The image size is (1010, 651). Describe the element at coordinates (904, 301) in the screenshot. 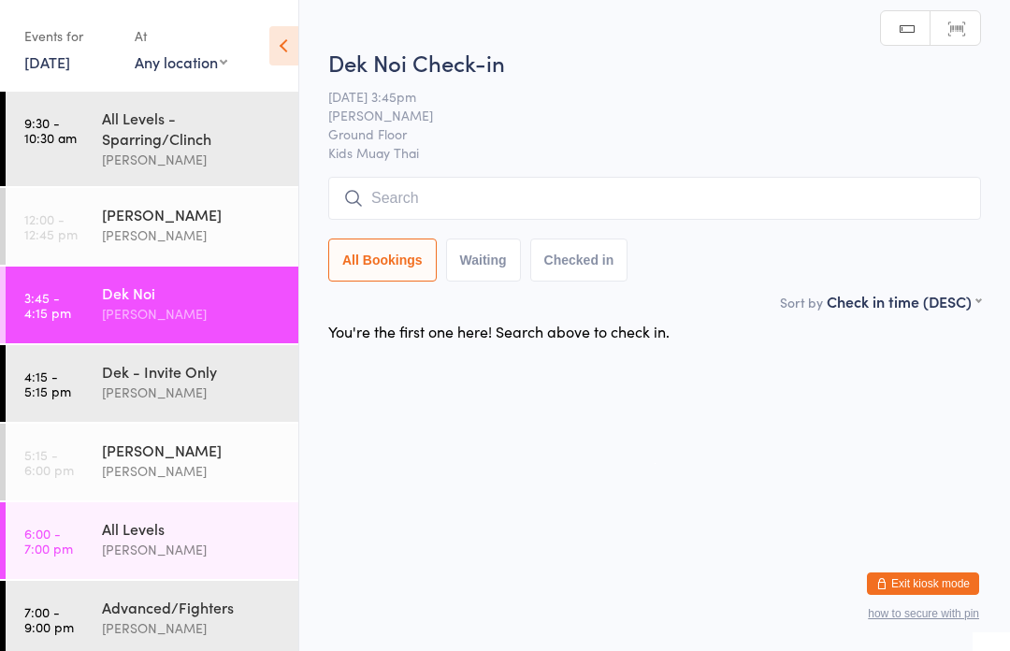

I see `div: Check in time (DESC)` at that location.